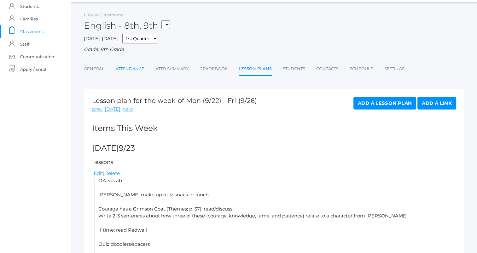 The width and height of the screenshot is (477, 253). I want to click on a: Go to Classrooms, so click(105, 15).